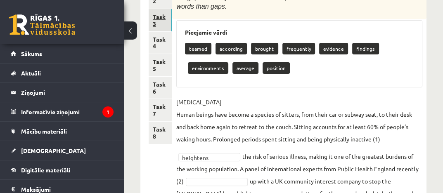  Describe the element at coordinates (365, 49) in the screenshot. I see `p: findings` at that location.